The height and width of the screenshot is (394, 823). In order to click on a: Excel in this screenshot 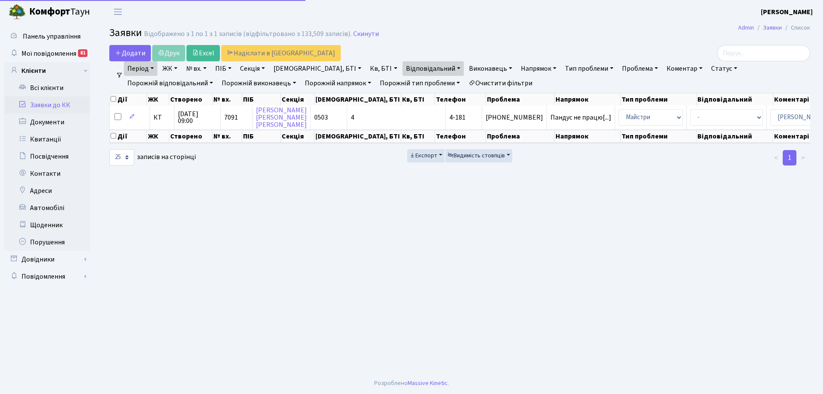, I will do `click(203, 53)`.